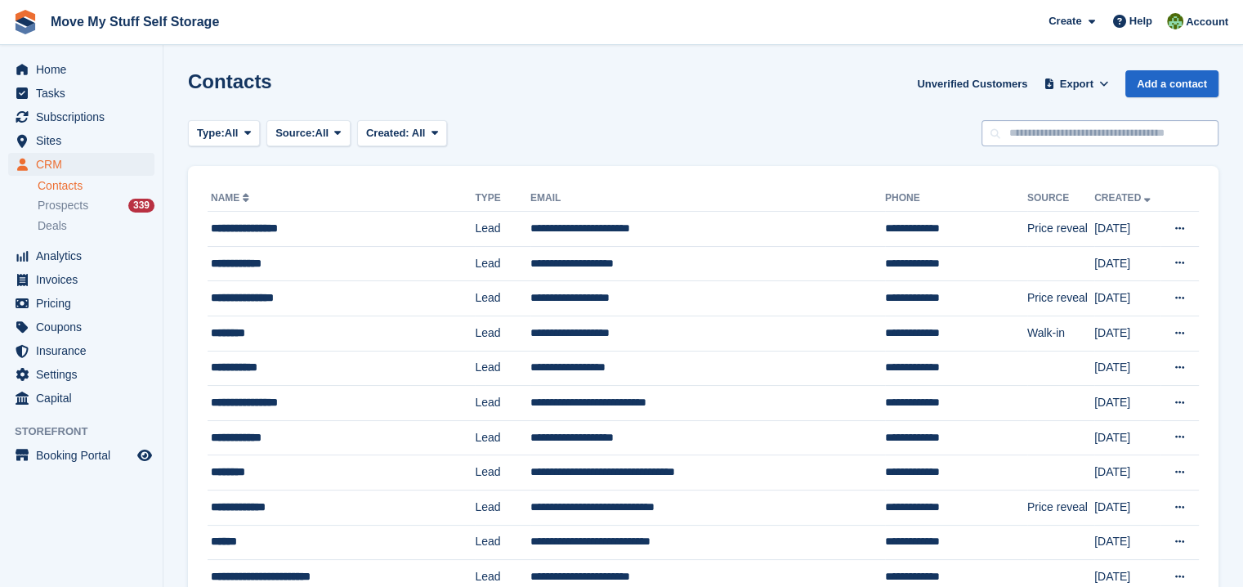 The image size is (1243, 587). I want to click on button: Created: All, so click(402, 133).